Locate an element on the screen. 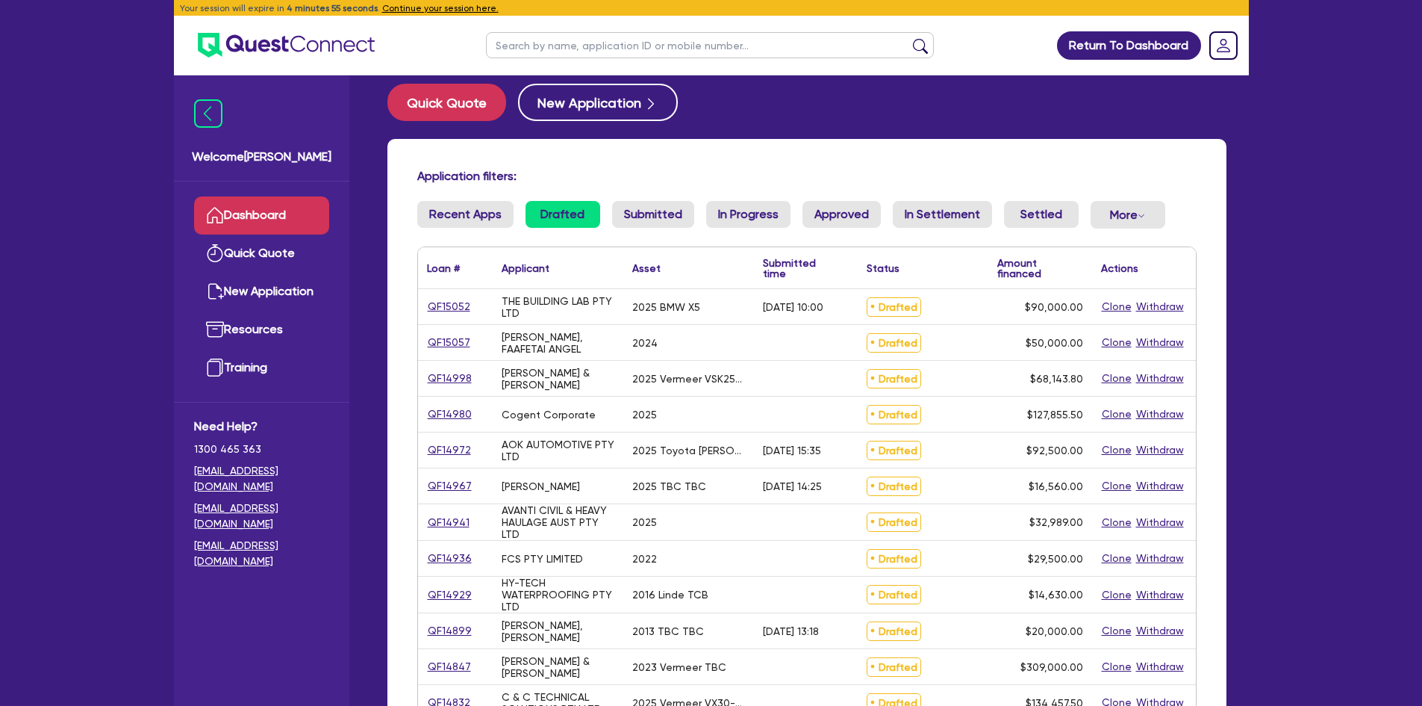 Image resolution: width=1422 pixels, height=706 pixels. div: THE BUILDING LAB PTY LTD is located at coordinates (558, 307).